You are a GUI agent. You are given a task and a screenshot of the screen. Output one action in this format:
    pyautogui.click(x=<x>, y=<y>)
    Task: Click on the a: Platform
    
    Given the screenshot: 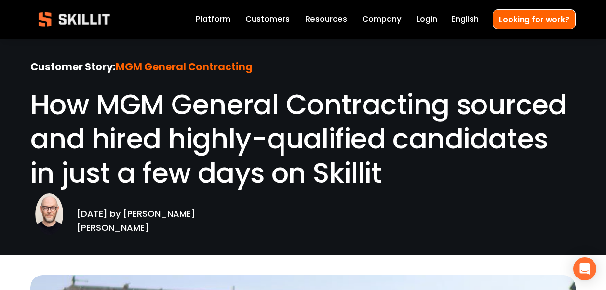 What is the action you would take?
    pyautogui.click(x=213, y=19)
    